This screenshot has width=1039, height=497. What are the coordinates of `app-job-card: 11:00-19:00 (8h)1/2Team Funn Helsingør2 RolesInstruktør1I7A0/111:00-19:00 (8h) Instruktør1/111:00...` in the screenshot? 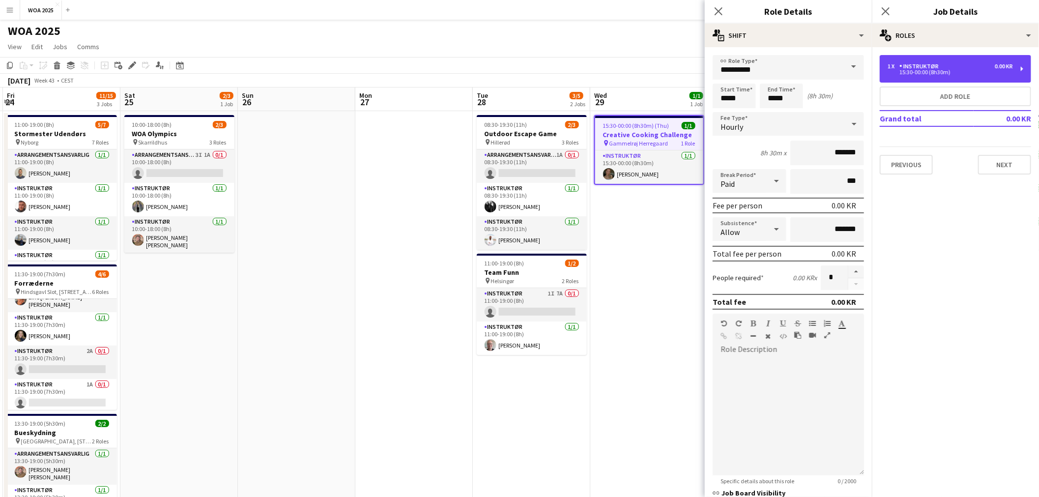 It's located at (532, 304).